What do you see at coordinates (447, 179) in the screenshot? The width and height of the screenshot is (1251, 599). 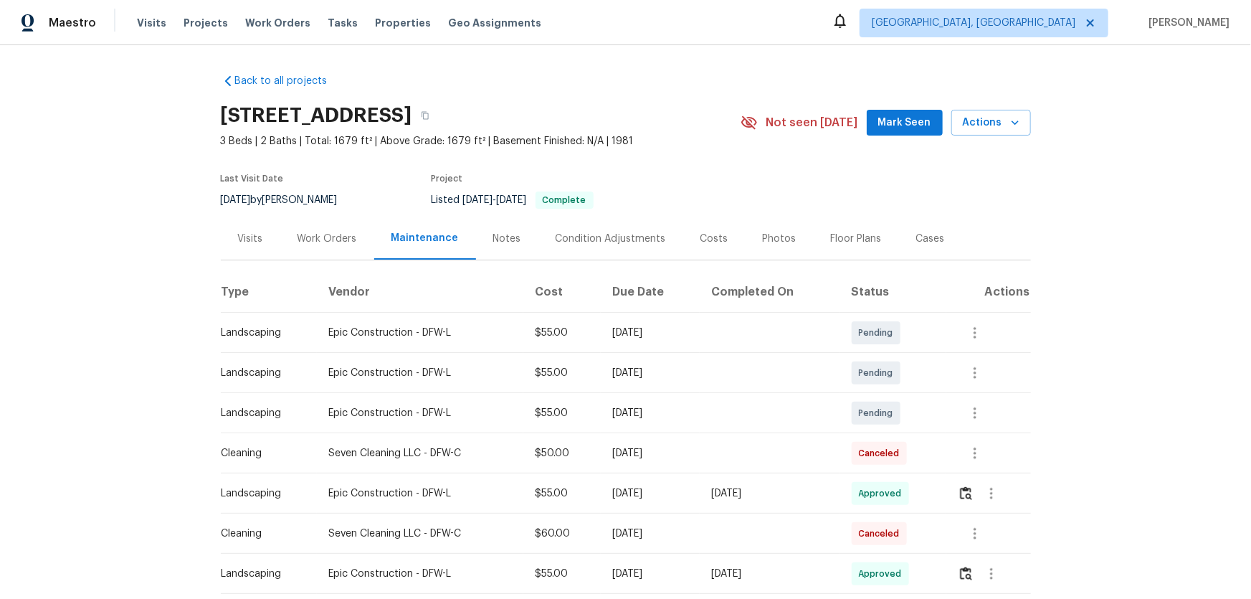 I see `span: Project` at bounding box center [447, 179].